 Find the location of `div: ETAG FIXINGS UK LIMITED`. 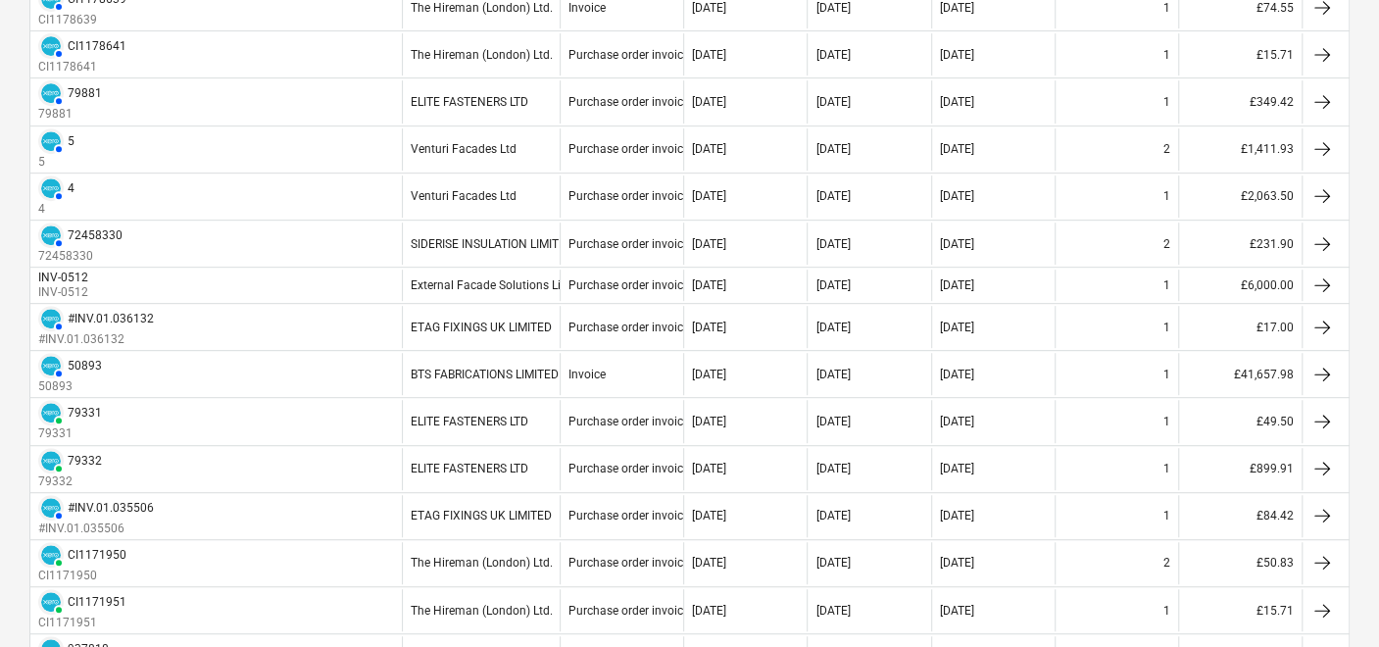

div: ETAG FIXINGS UK LIMITED is located at coordinates (481, 327).